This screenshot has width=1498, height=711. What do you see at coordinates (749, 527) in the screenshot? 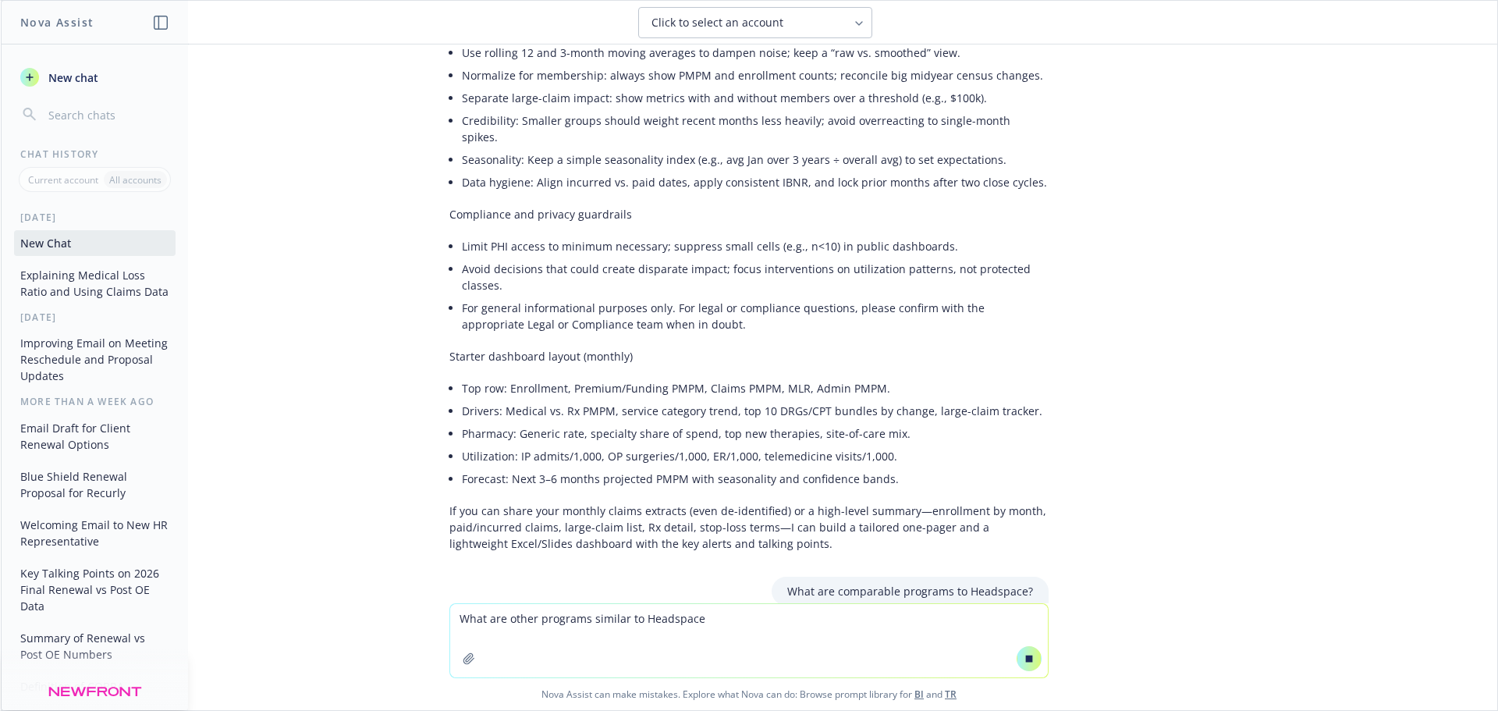
I see `p: If you can share your monthly claims extracts (even de-identified) or a high-level summary—enroll...` at bounding box center [749, 527].